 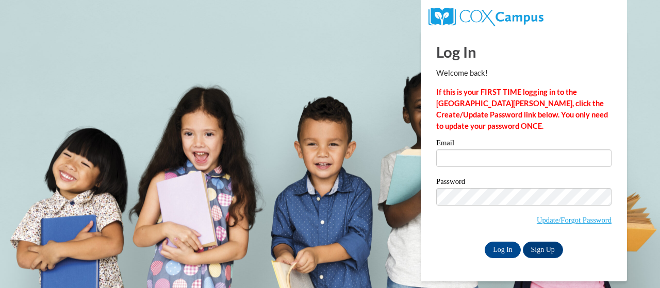 I want to click on a: Update/Forgot Password, so click(x=574, y=220).